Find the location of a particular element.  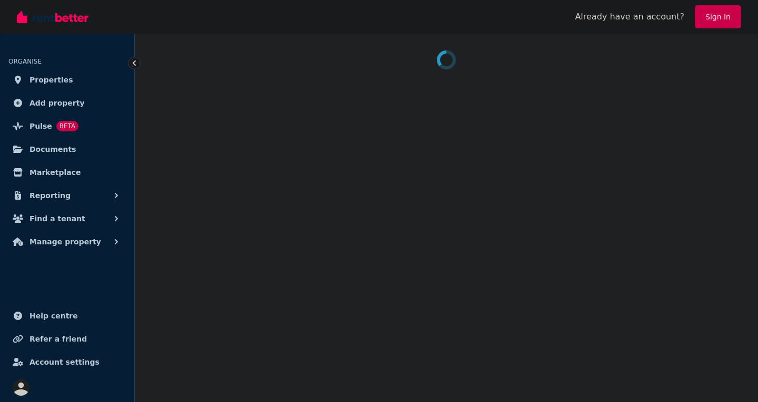

span: ORGANISE is located at coordinates (25, 62).